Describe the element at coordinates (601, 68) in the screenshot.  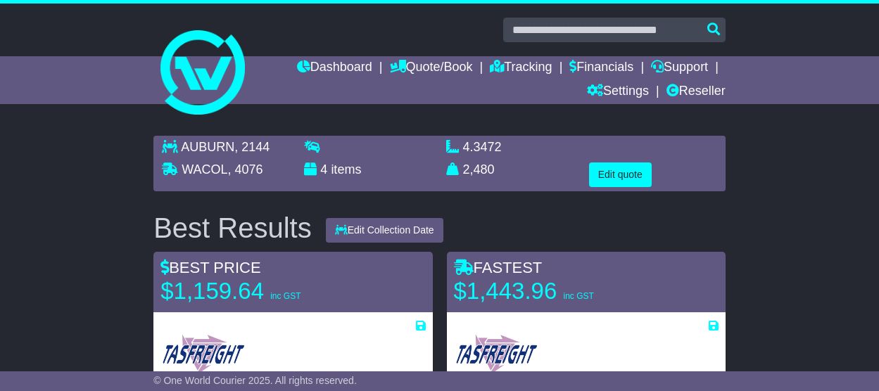
I see `a: Financials` at that location.